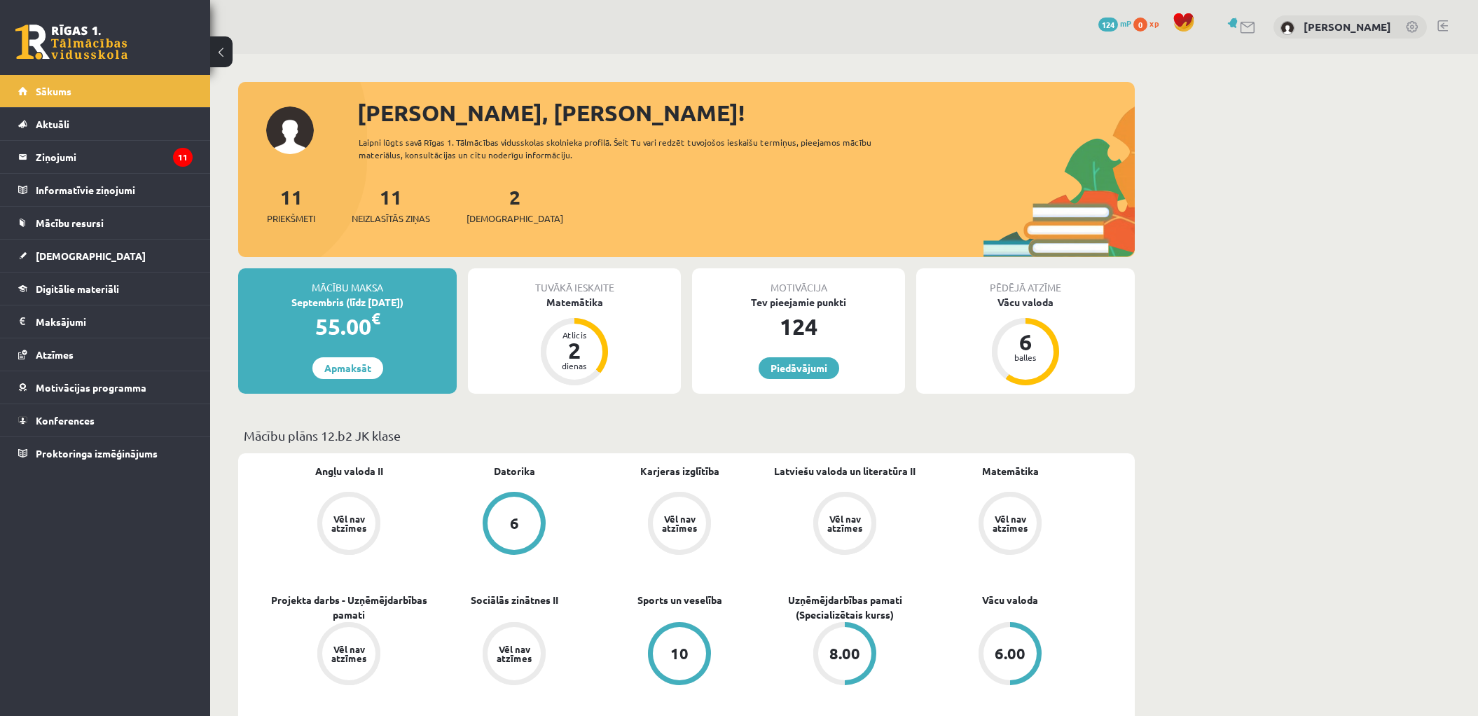 The width and height of the screenshot is (1478, 716). I want to click on div: Laipni lūgts savā Rīgas 1. Tālmācības vidusskolas skolnieka profilā. Šeit Tu vari redzēt tuvojošo..., so click(628, 148).